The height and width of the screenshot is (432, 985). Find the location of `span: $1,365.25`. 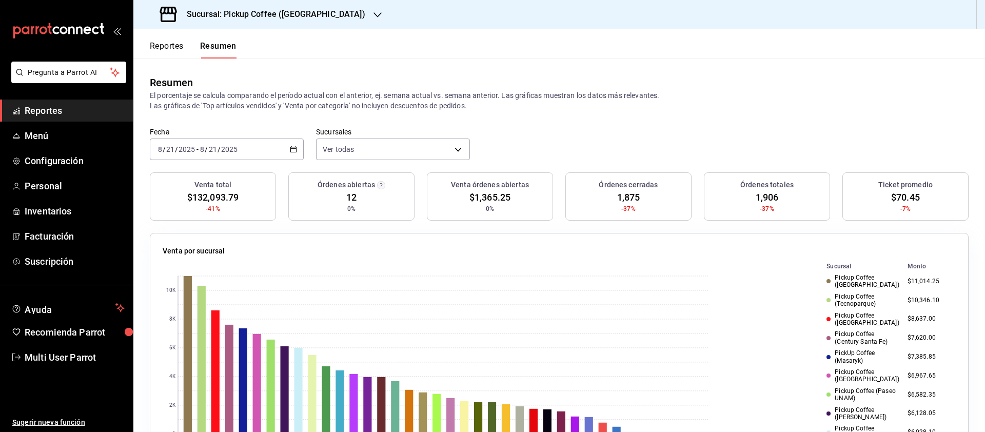

span: $1,365.25 is located at coordinates (490, 197).